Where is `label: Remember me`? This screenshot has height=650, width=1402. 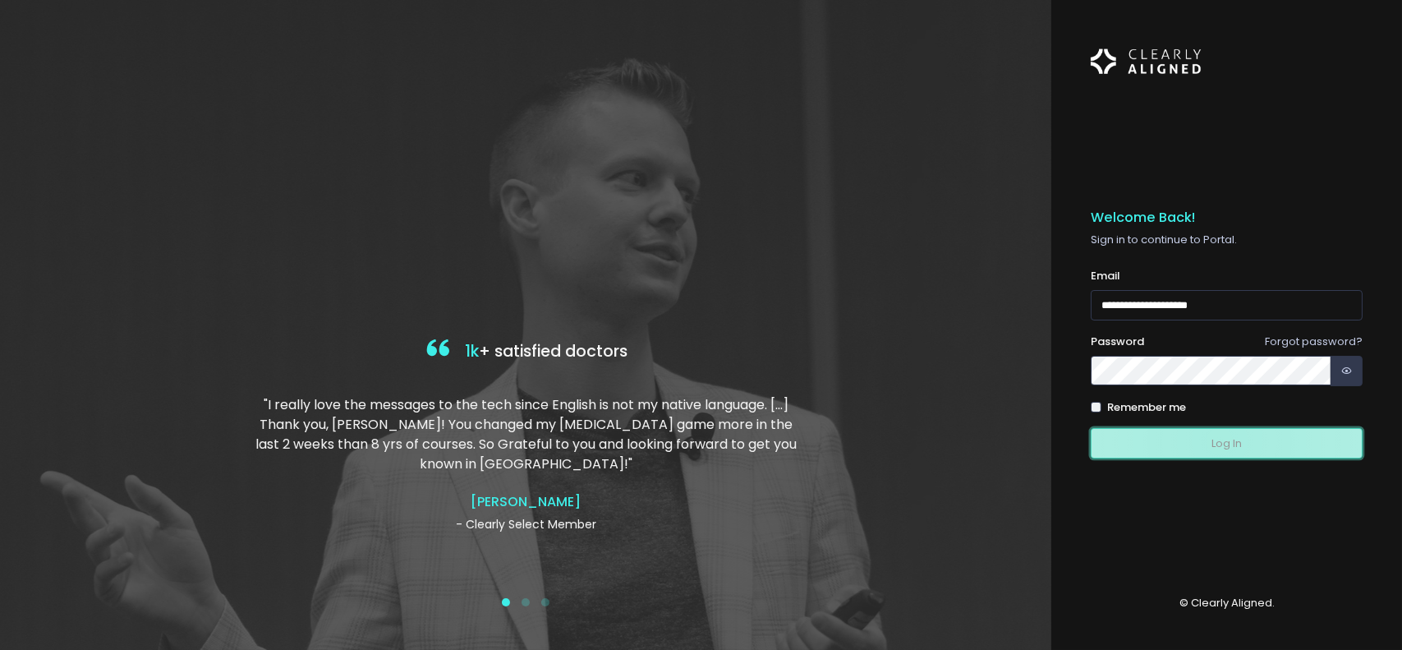 label: Remember me is located at coordinates (1147, 407).